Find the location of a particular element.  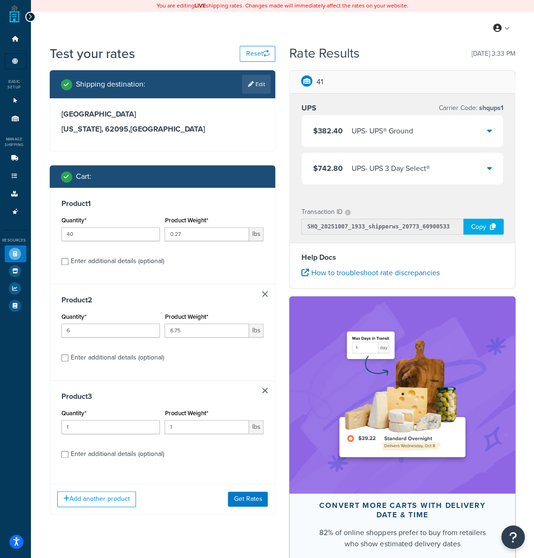

button: Reset is located at coordinates (257, 54).